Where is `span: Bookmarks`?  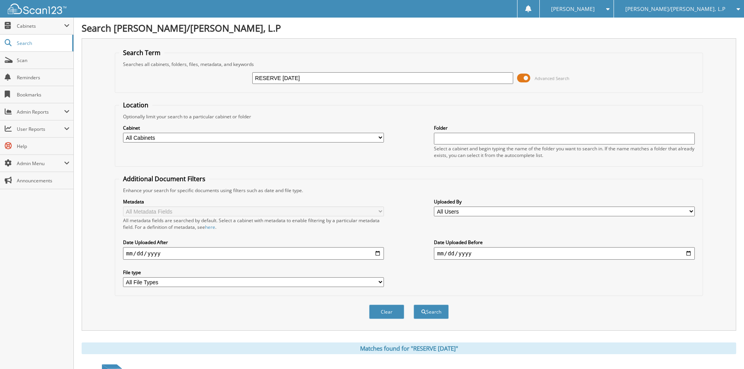 span: Bookmarks is located at coordinates (43, 95).